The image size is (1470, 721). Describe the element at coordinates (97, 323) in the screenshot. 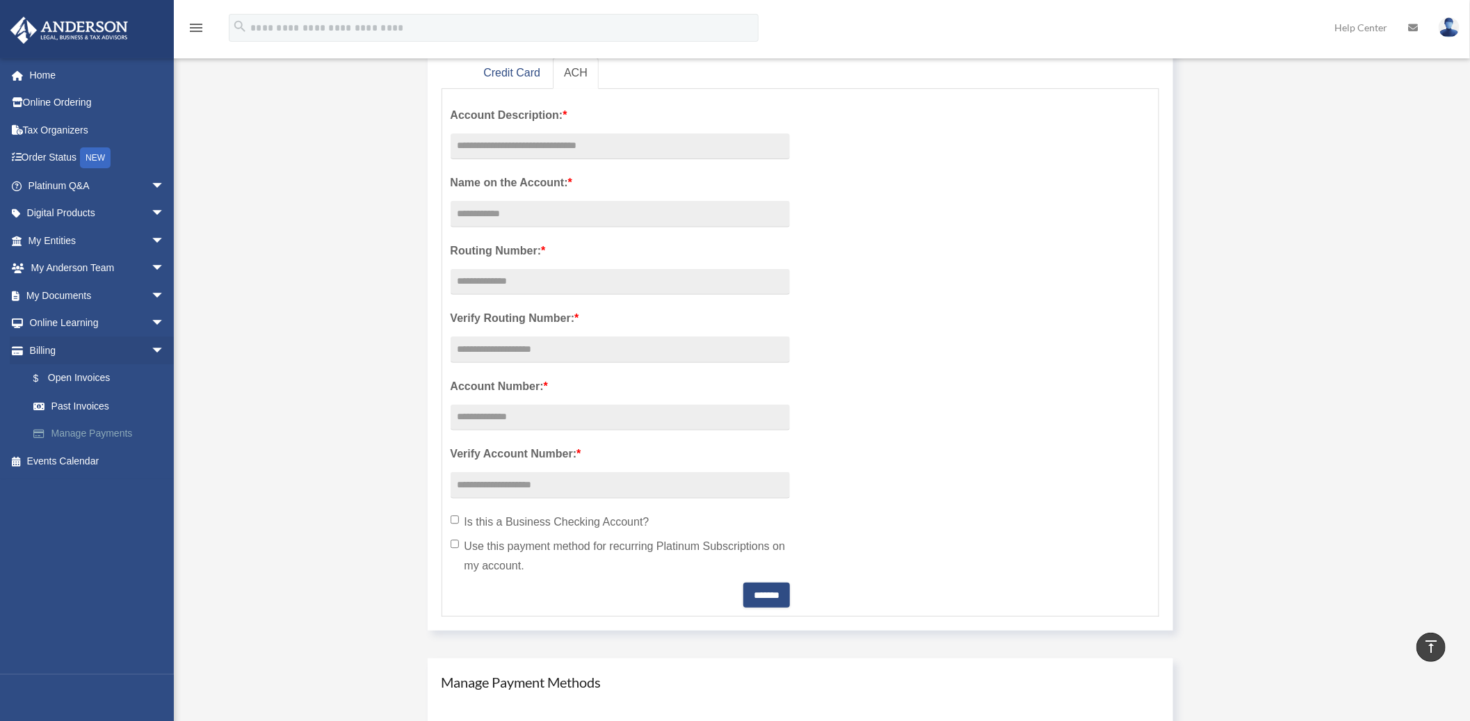

I see `a: Online Learningarrow_drop_down` at that location.